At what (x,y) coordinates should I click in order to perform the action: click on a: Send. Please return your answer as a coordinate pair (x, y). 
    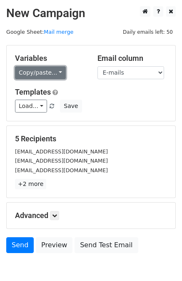
    Looking at the image, I should click on (20, 245).